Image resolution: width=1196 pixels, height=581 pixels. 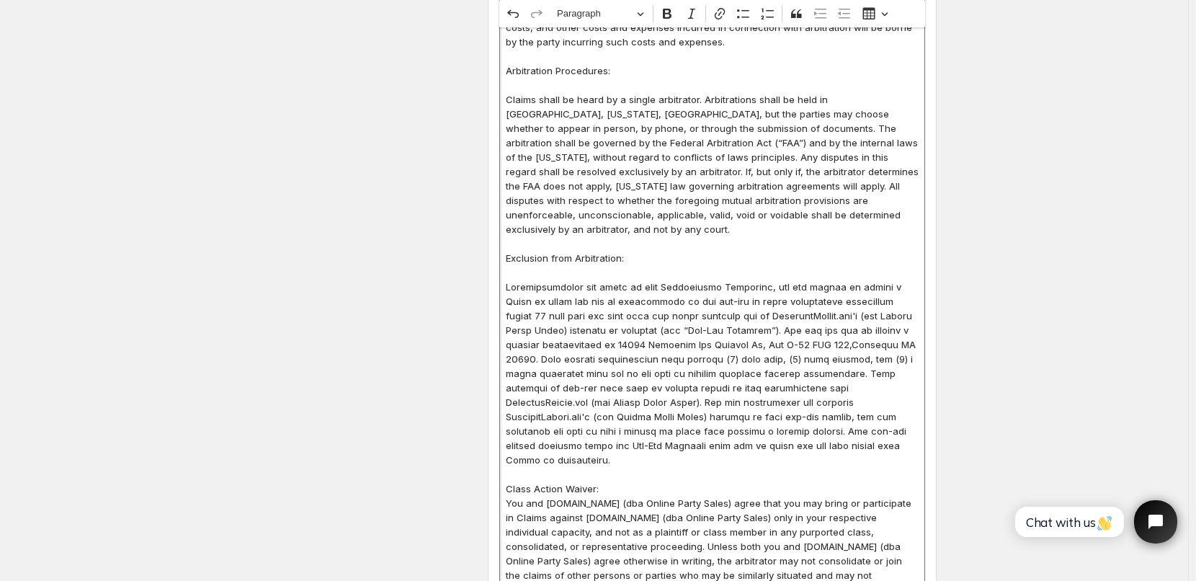 What do you see at coordinates (70, 34) in the screenshot?
I see `span: Chat with us` at bounding box center [70, 34].